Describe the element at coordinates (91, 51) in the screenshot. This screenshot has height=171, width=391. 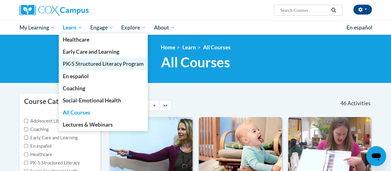
I see `span: Early Care and Learning` at that location.